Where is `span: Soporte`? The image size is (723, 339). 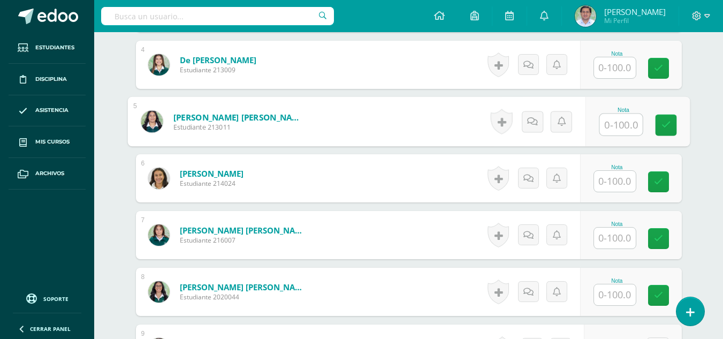 span: Soporte is located at coordinates (56, 299).